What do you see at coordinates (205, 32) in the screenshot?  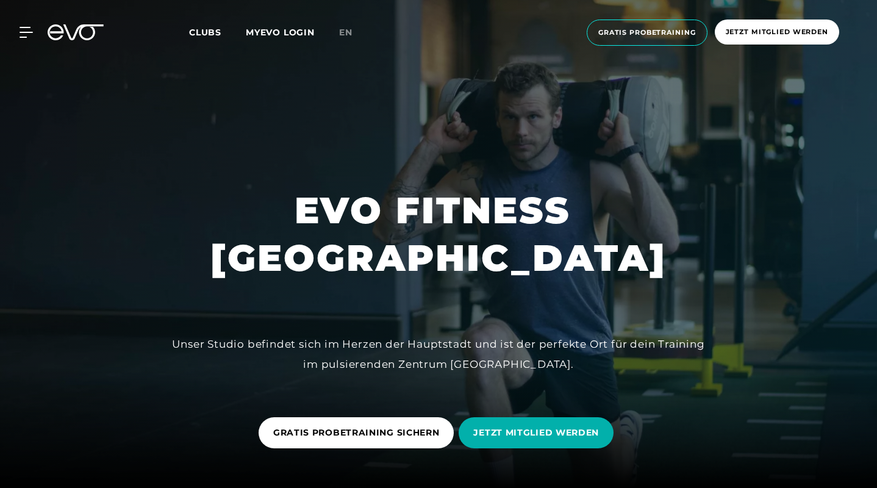 I see `span: Clubs` at bounding box center [205, 32].